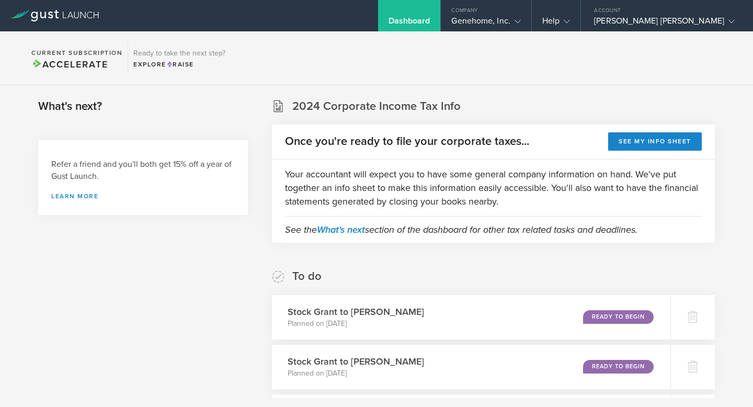  I want to click on span: Raise, so click(180, 64).